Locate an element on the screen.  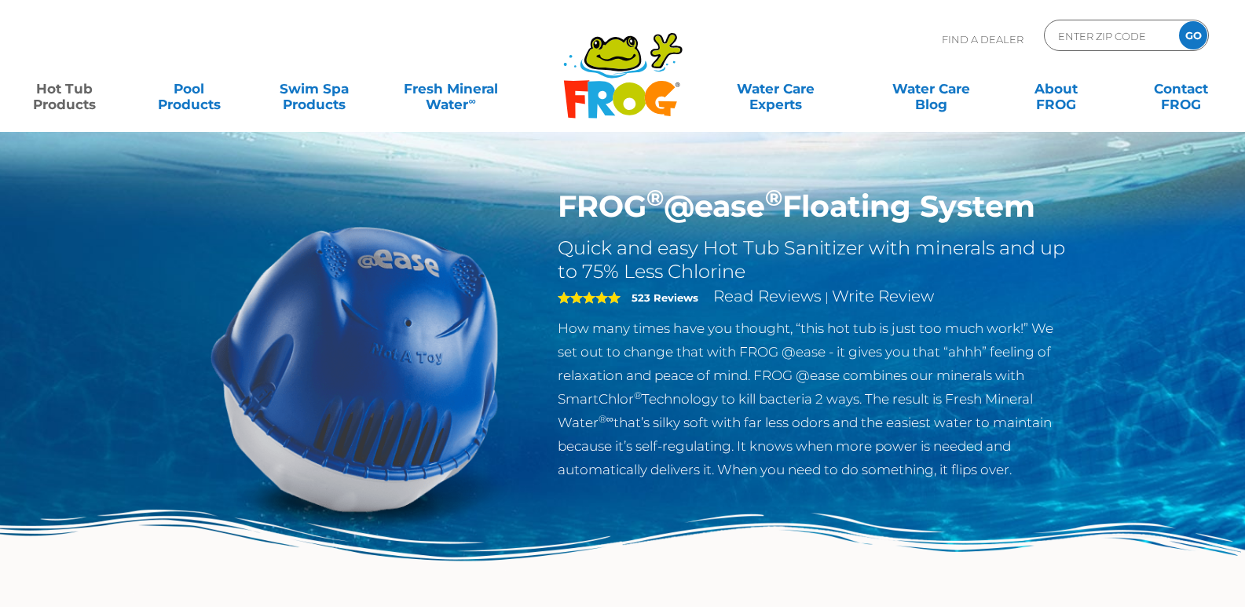
a: AboutFROG is located at coordinates (1056, 89).